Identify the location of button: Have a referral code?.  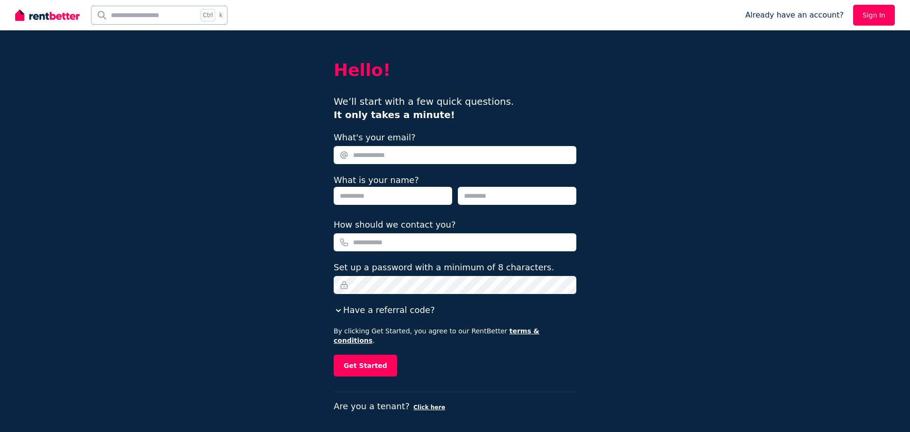
(384, 310).